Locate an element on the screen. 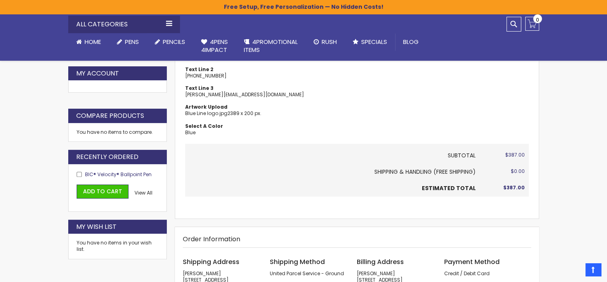 Image resolution: width=607 pixels, height=282 pixels. span: Shipping Address is located at coordinates (211, 261).